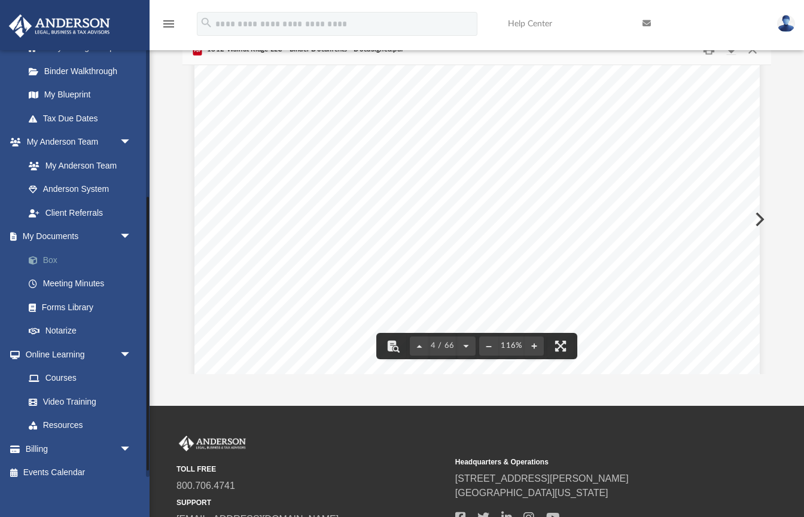  Describe the element at coordinates (443, 346) in the screenshot. I see `button: 4 / 66` at that location.